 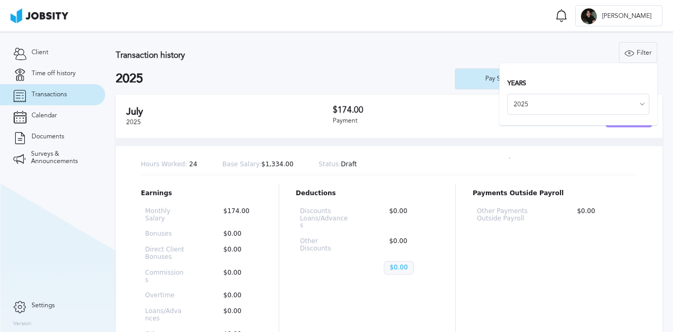 I want to click on span: Transactions, so click(x=49, y=95).